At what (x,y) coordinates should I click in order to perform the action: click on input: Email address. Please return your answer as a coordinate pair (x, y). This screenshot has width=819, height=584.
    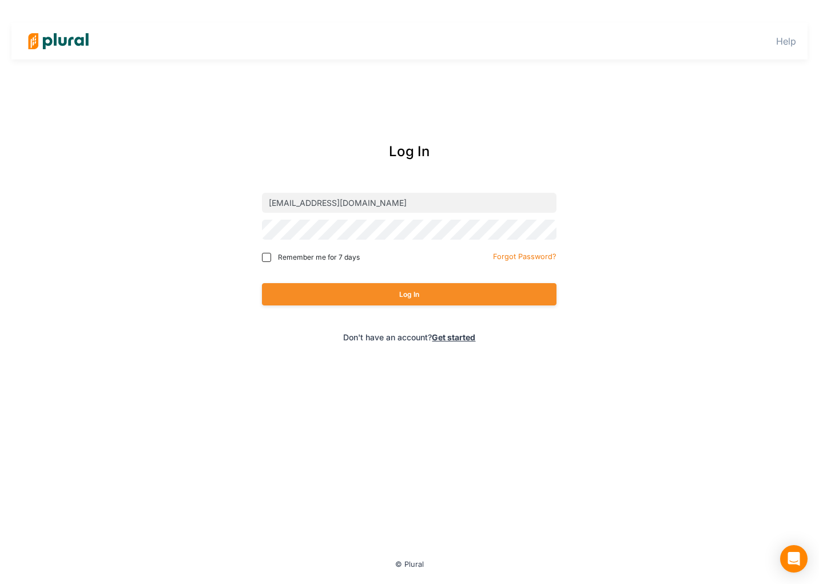
    Looking at the image, I should click on (409, 202).